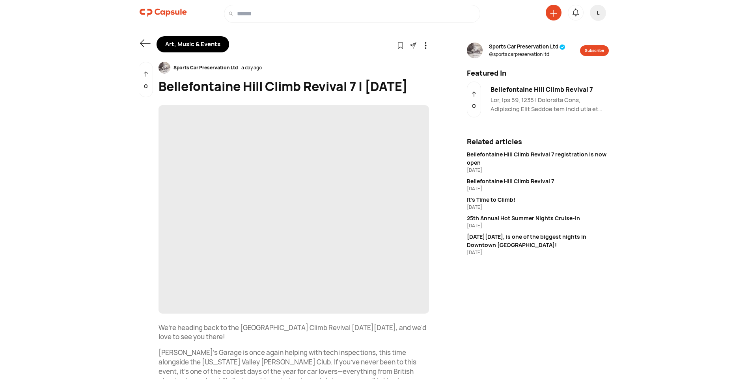 This screenshot has height=379, width=748. What do you see at coordinates (537, 73) in the screenshot?
I see `div: Featured In` at bounding box center [537, 73].